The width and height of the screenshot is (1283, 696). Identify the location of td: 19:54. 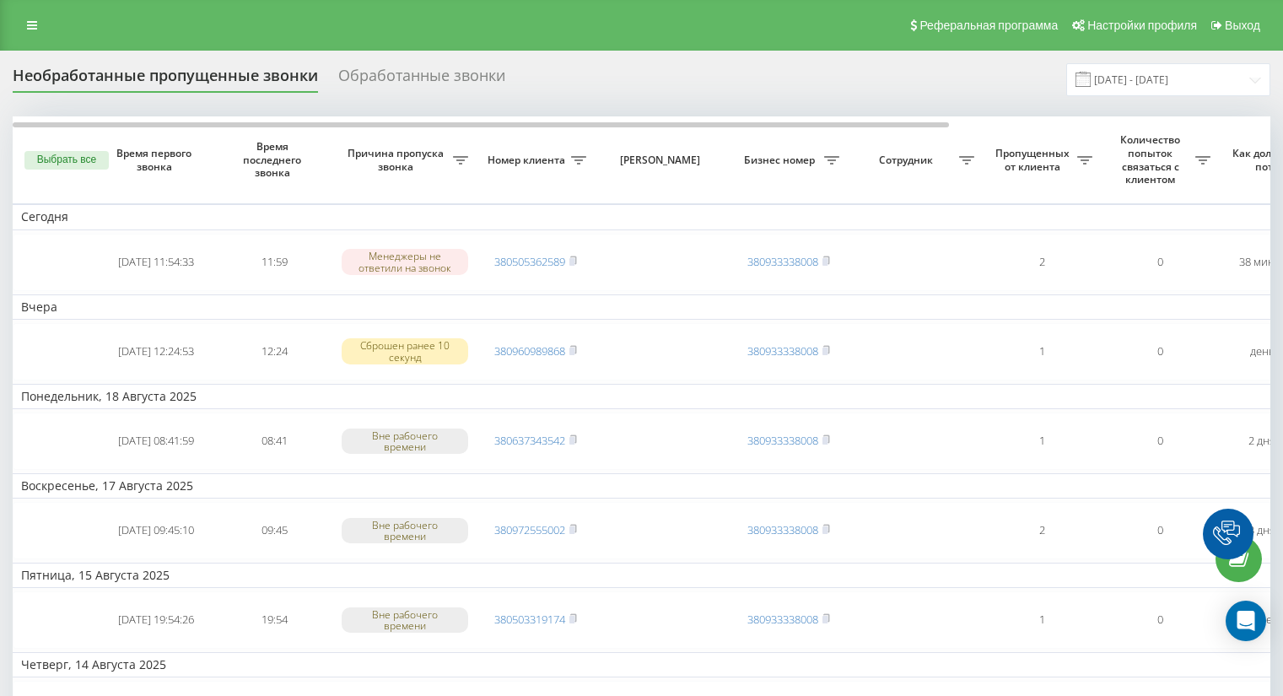
(274, 620).